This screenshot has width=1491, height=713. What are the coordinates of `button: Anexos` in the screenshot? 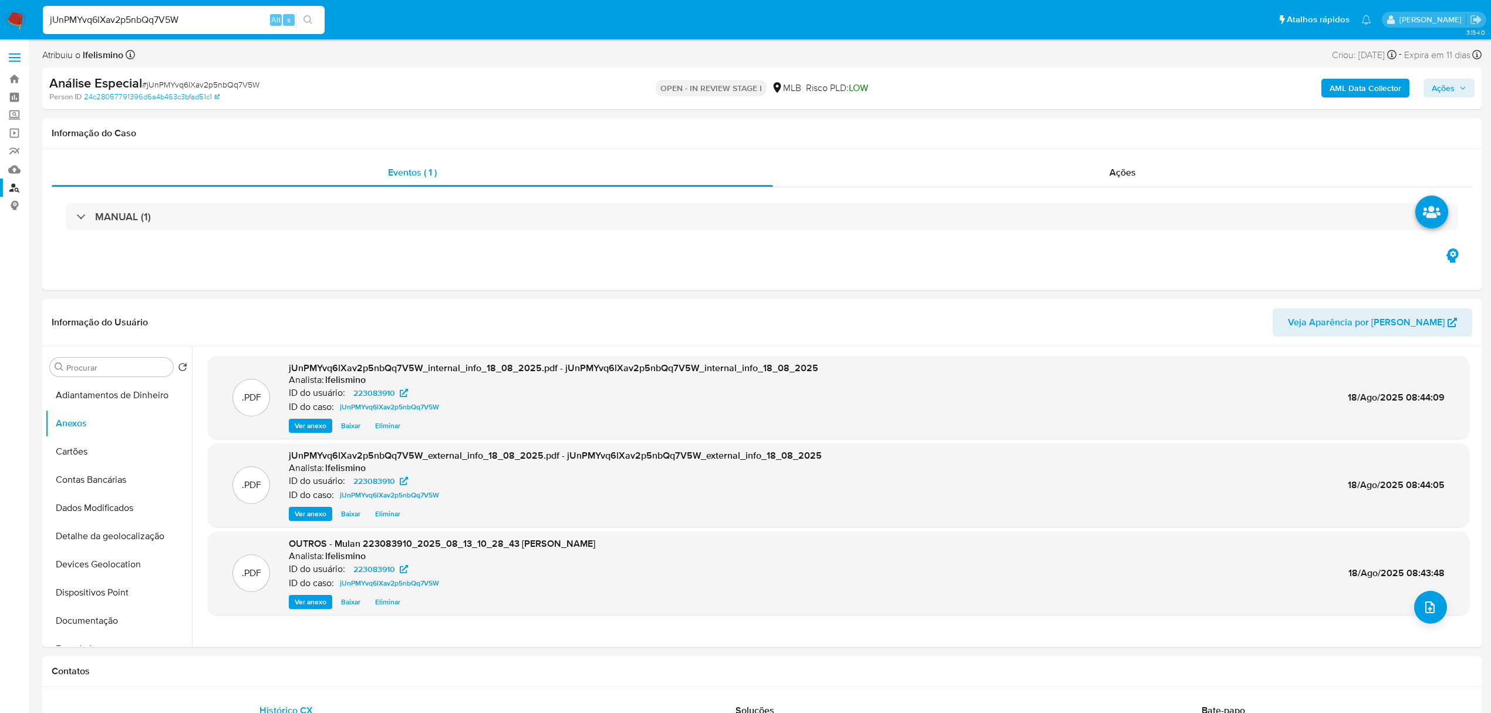 It's located at (119, 423).